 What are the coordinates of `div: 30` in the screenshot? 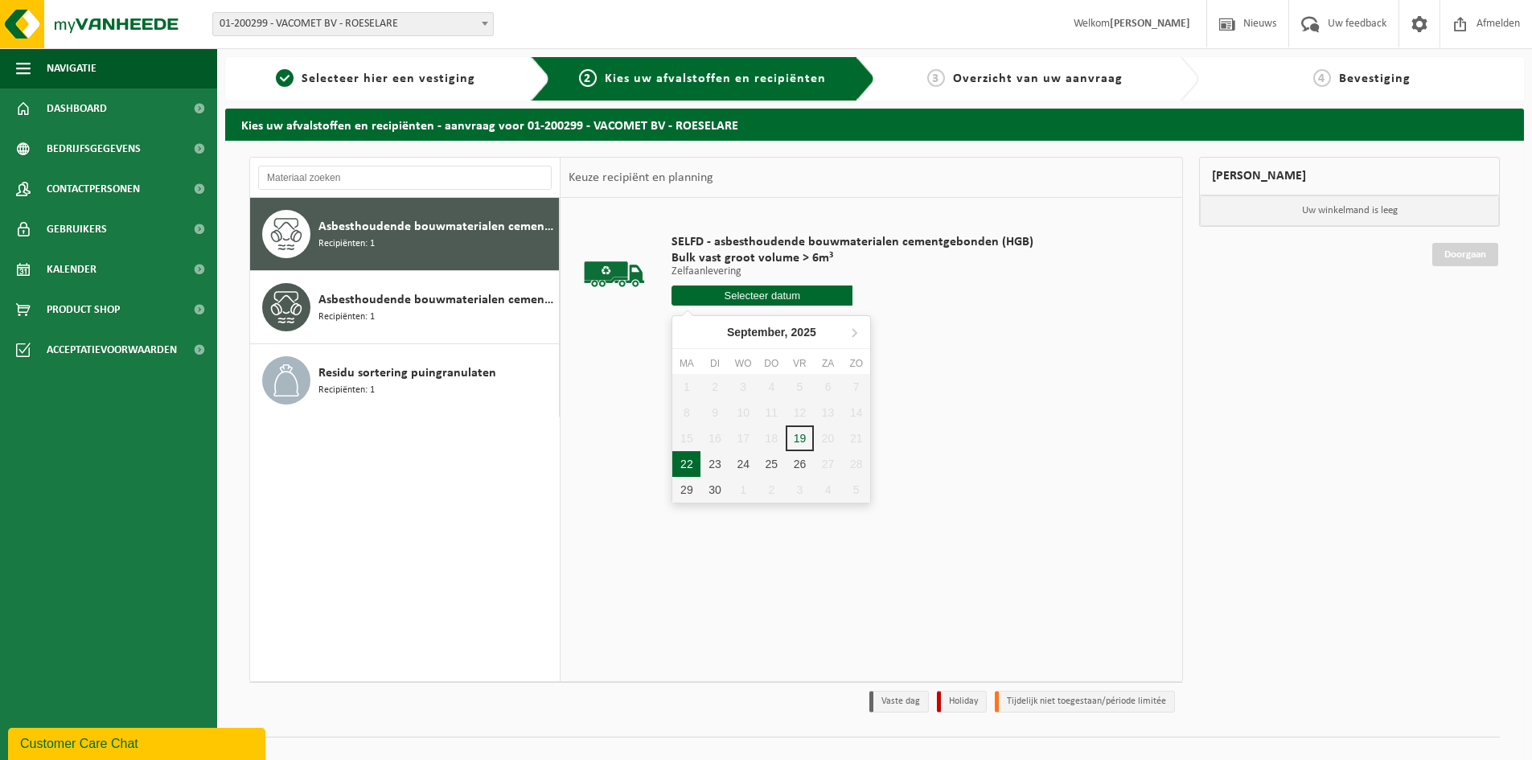 It's located at (714, 490).